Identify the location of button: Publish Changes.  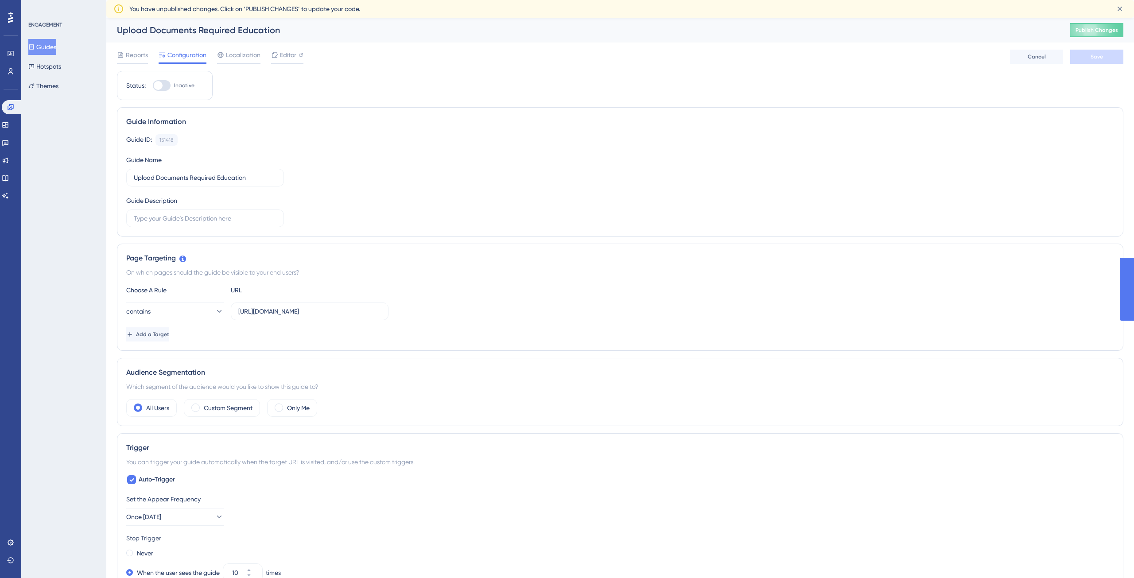
(1097, 30).